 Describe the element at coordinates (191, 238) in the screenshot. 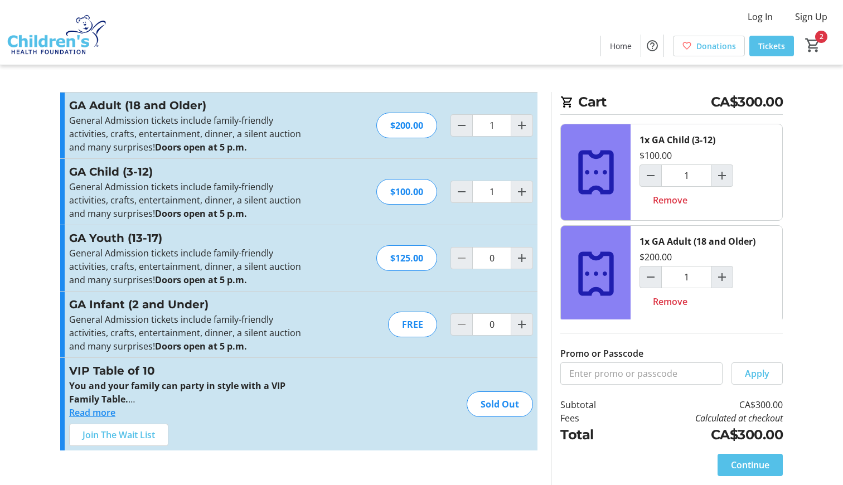

I see `h3: GA Youth (13-17)` at that location.